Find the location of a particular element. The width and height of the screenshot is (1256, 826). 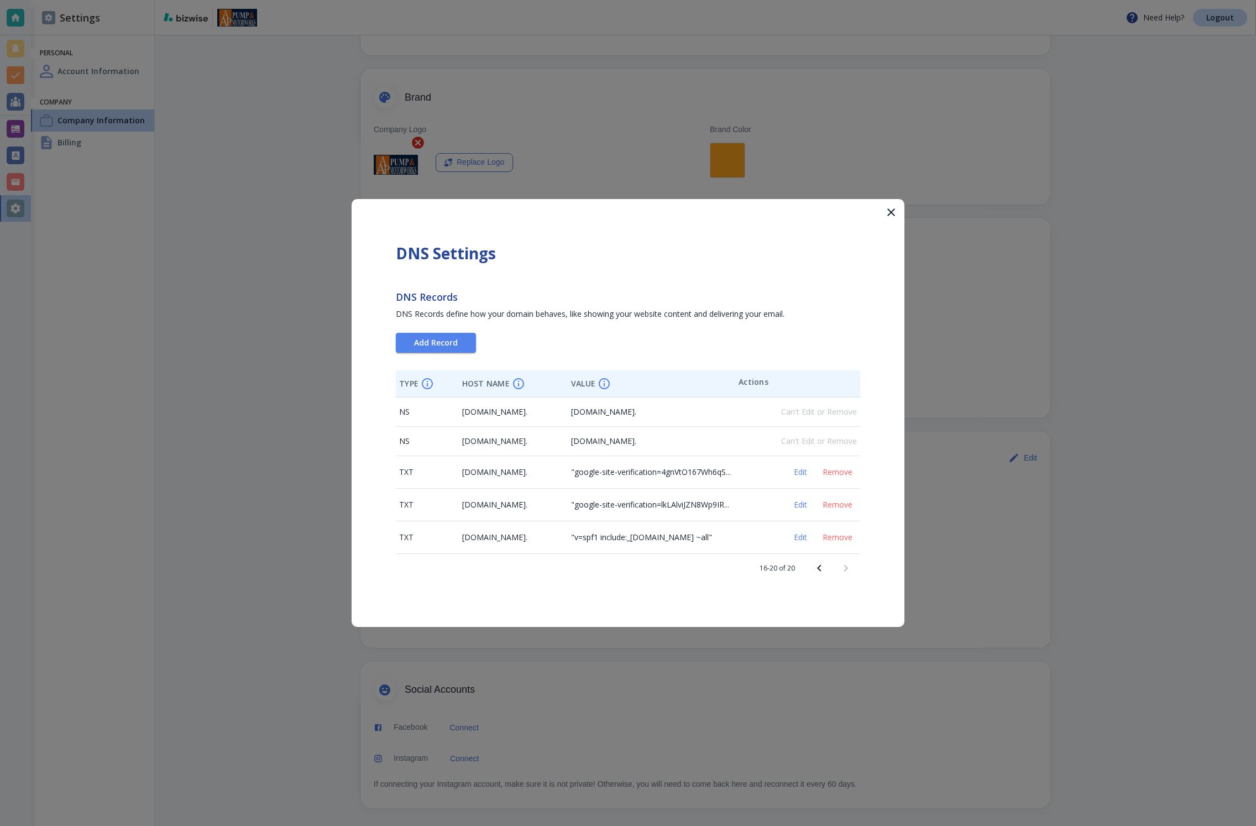

h4: Actions is located at coordinates (753, 382).